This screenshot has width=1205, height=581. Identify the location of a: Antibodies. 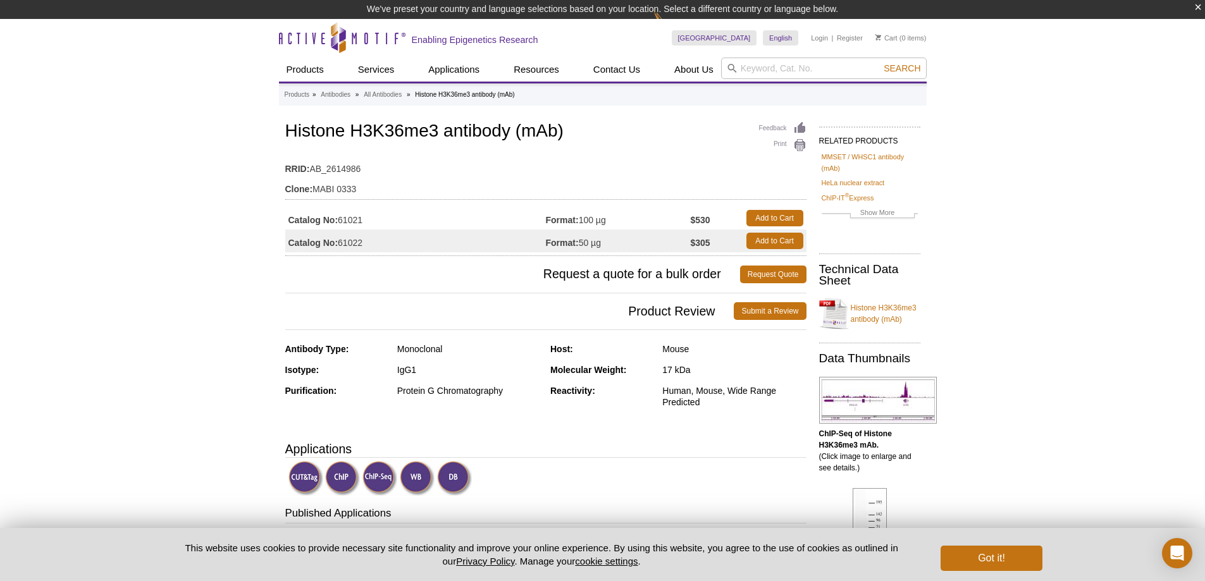
(335, 95).